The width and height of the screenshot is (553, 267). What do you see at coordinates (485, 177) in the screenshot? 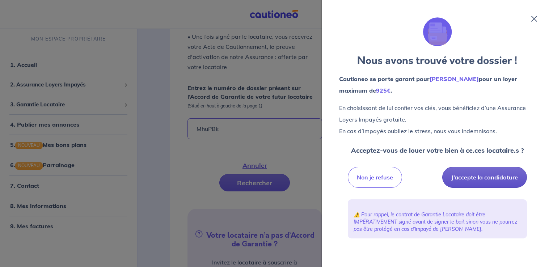
I see `button: J’accepte la candidature` at bounding box center [485, 177].